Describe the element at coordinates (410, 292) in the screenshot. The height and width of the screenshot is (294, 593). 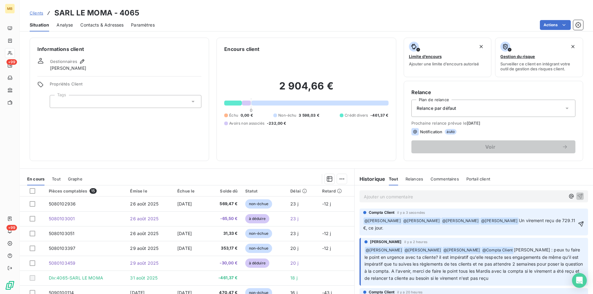
I see `span: il y a 20 heures` at that location.